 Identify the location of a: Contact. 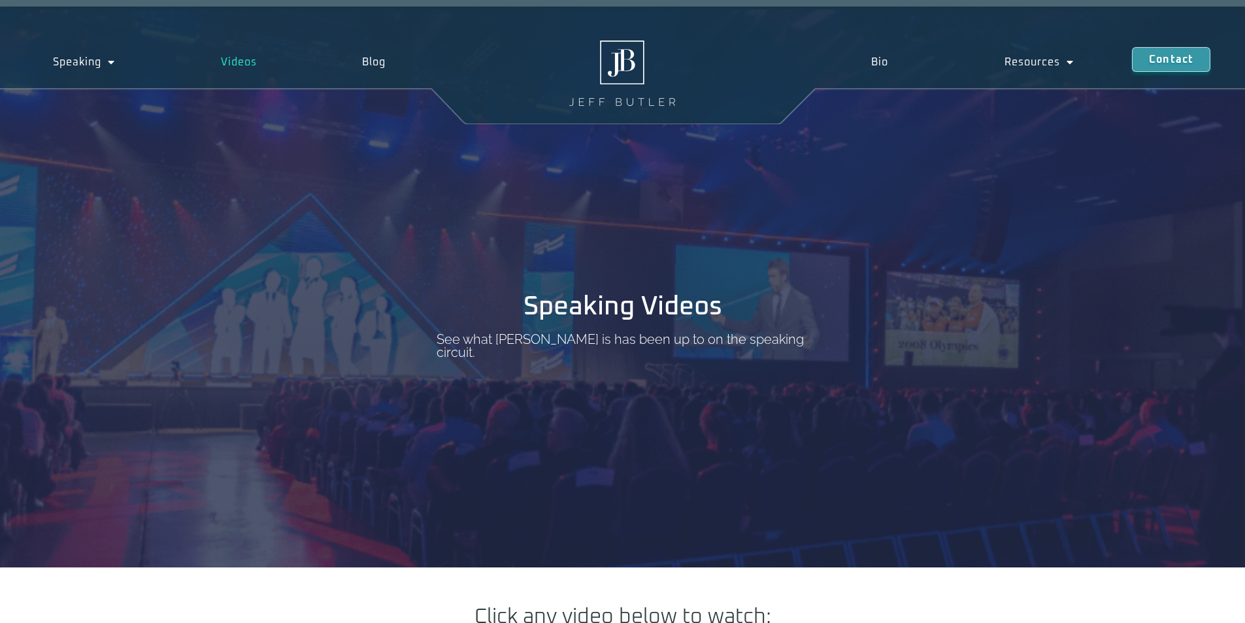
(1171, 59).